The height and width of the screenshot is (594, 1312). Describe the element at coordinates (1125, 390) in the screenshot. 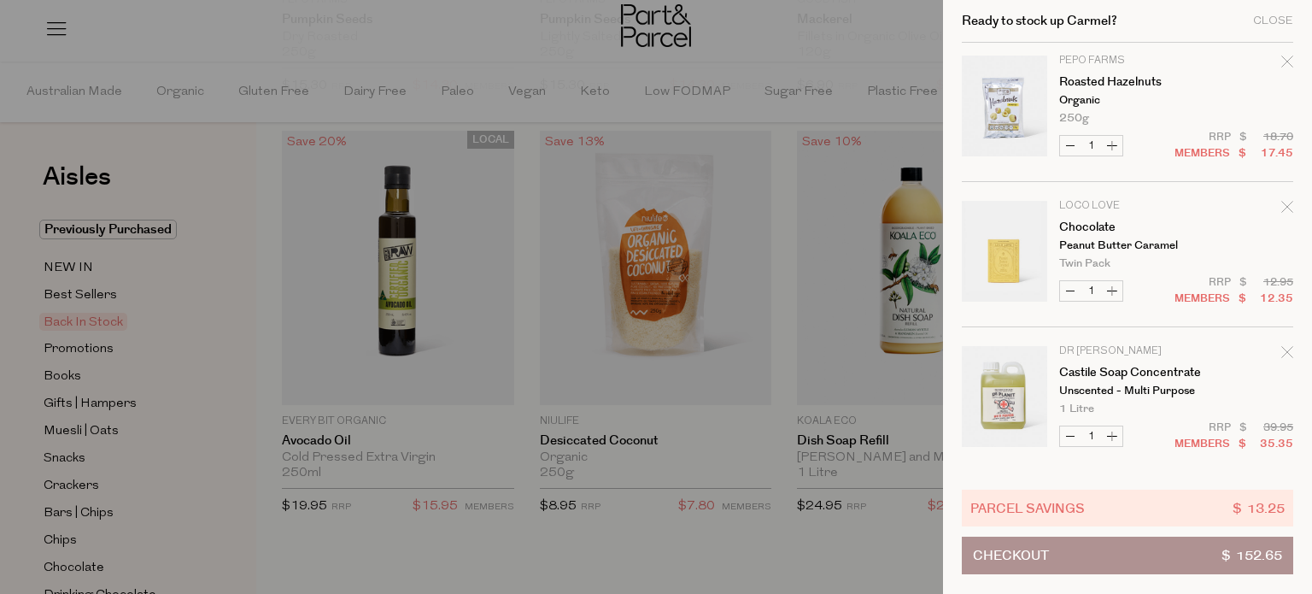

I see `p: Unscented - Multi Purpose` at that location.